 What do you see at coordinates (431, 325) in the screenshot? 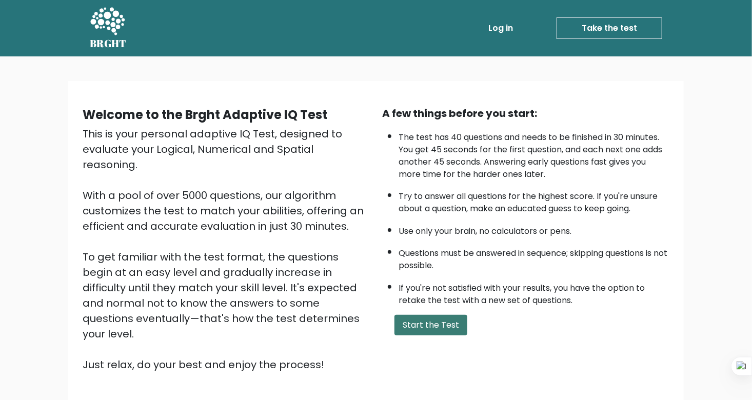
I see `button: Start the Test` at bounding box center [431, 325].